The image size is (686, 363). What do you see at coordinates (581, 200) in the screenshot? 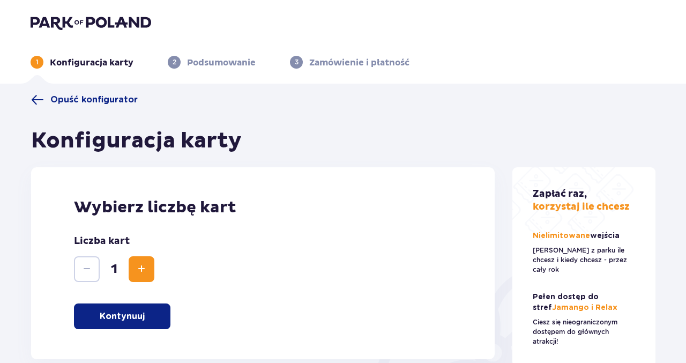
I see `p: korzystaj ile chcesz` at bounding box center [581, 200].